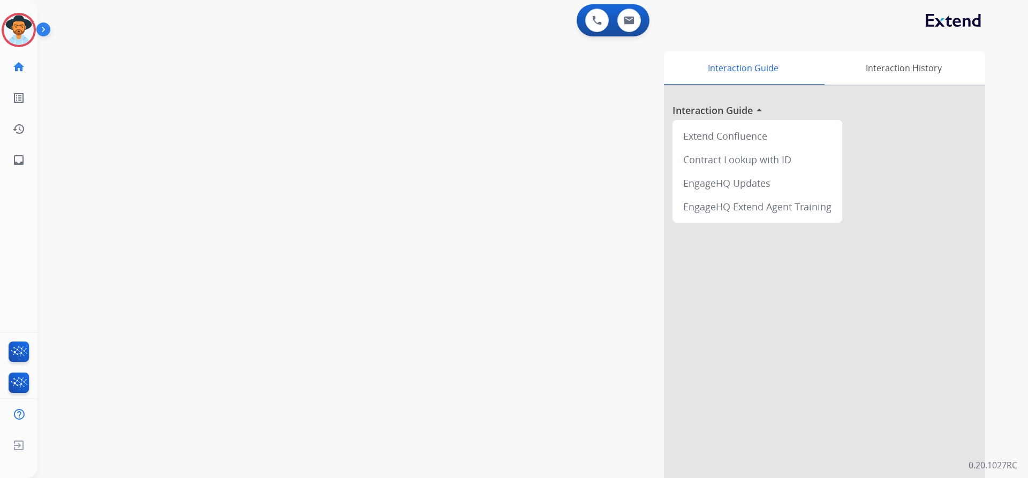 The image size is (1028, 478). Describe the element at coordinates (743, 68) in the screenshot. I see `div: Interaction Guide` at that location.